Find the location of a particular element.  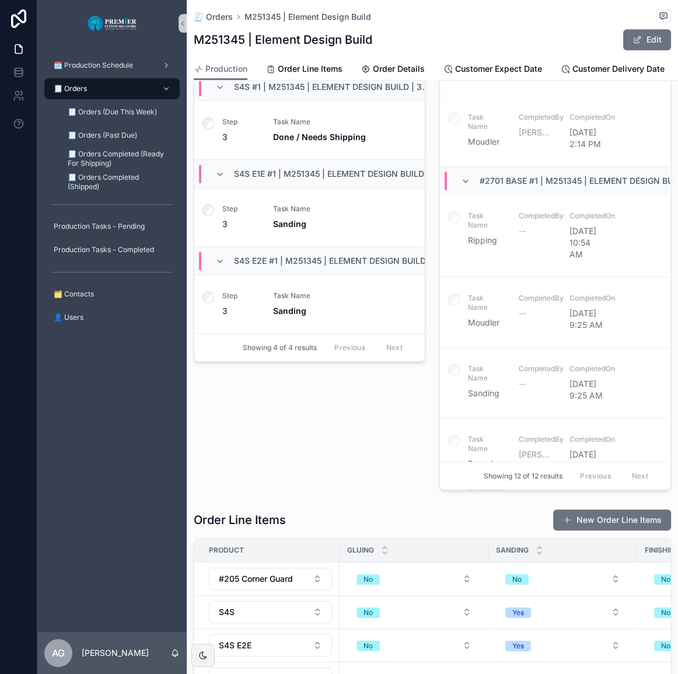

span: #205 Corner Guard is located at coordinates (256, 579).